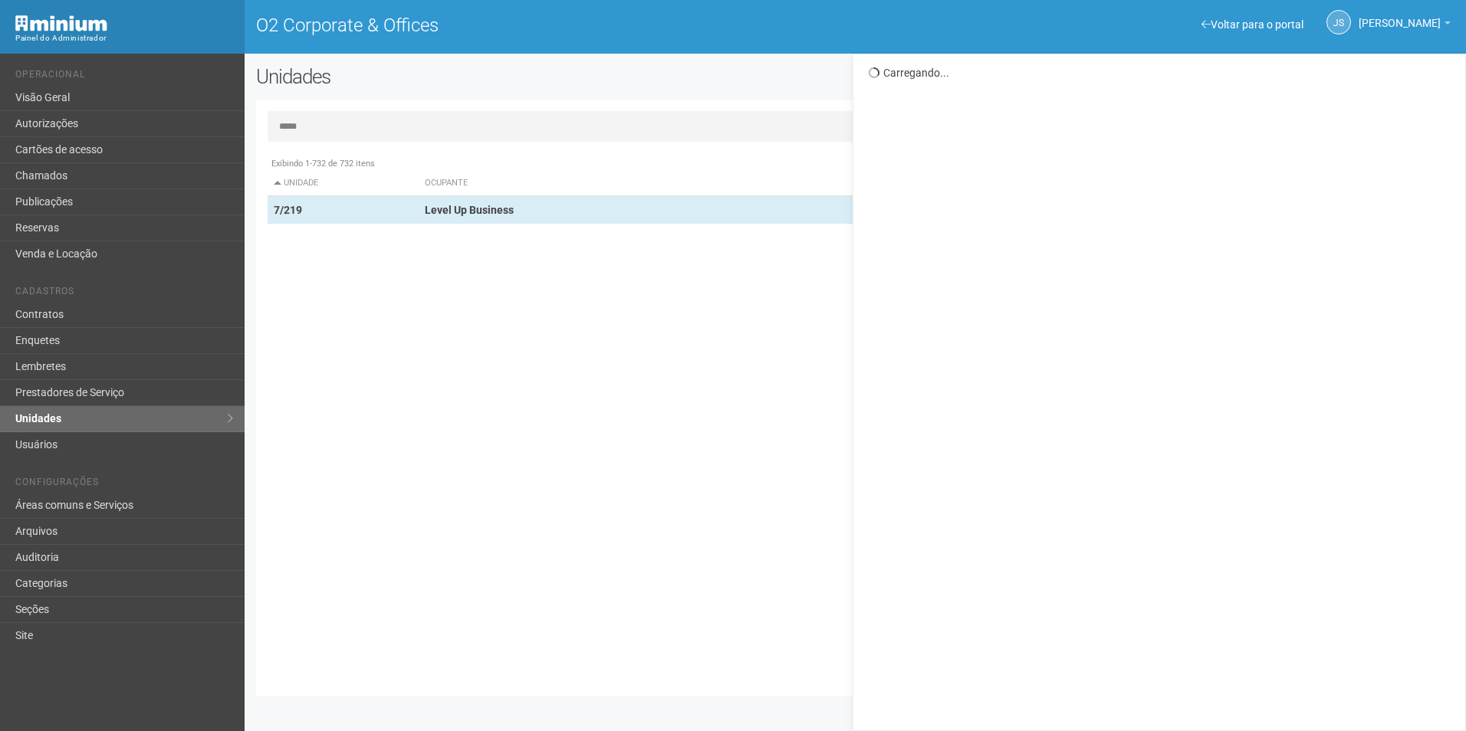 This screenshot has height=731, width=1466. What do you see at coordinates (343, 183) in the screenshot?
I see `th: Unidade: activate to sort column descending` at bounding box center [343, 183].